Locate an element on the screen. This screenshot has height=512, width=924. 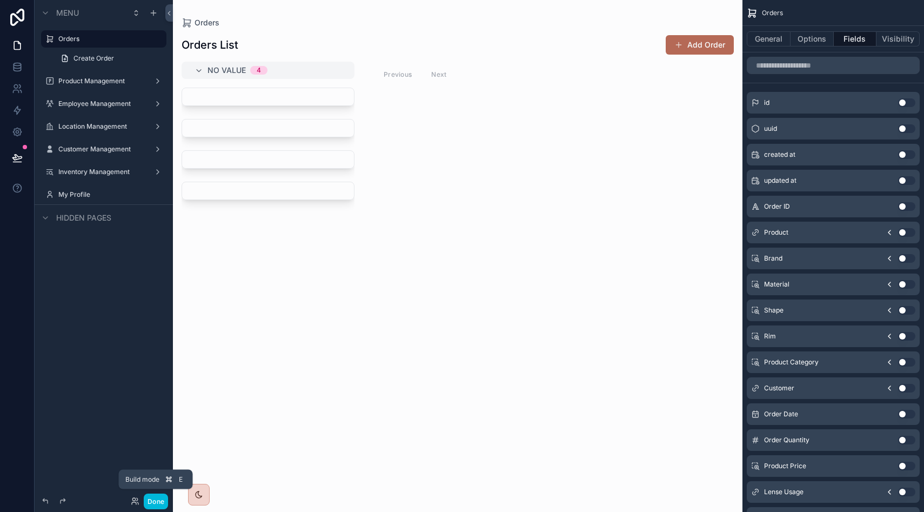
a: Location Management is located at coordinates (102, 127).